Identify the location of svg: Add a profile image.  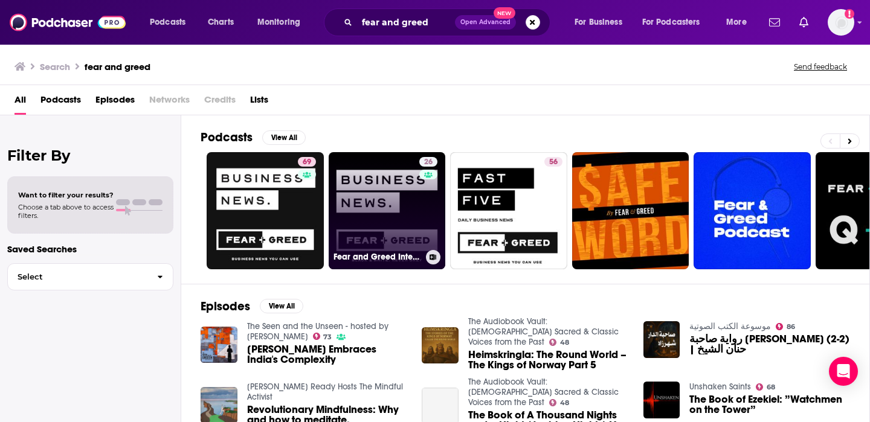
(849, 14).